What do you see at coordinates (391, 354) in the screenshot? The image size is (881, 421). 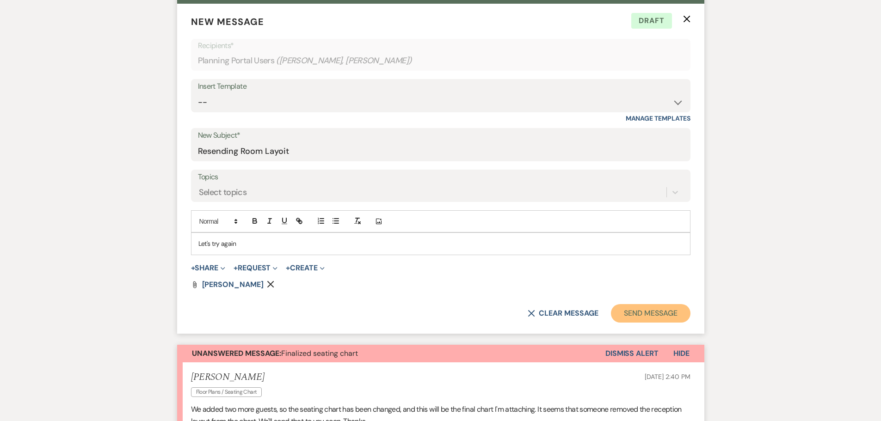 I see `button: Unanswered Message:Finalized seating chart` at bounding box center [391, 354].